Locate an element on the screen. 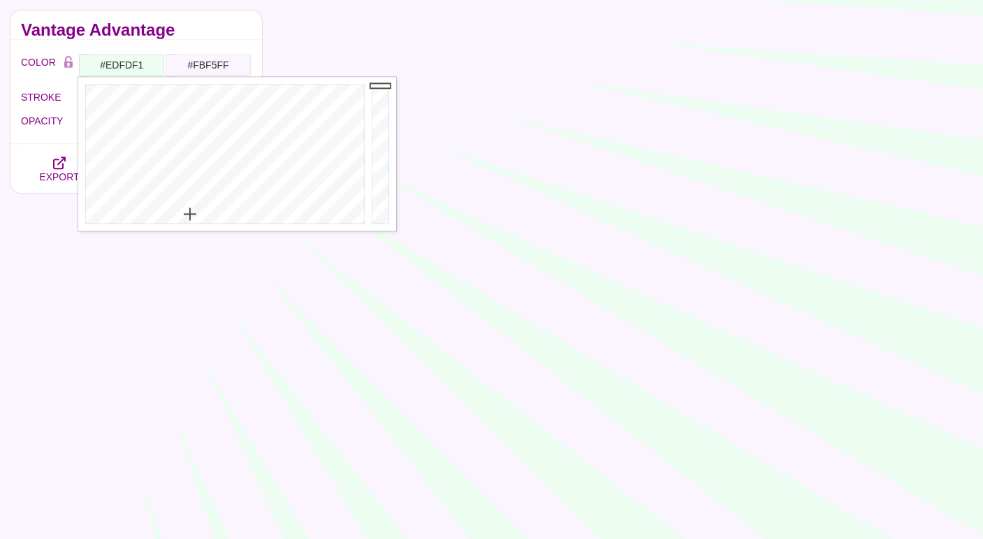  label: OPACITY is located at coordinates (50, 121).